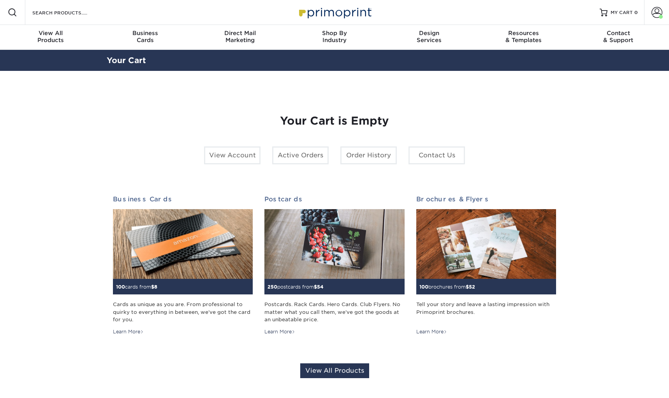  Describe the element at coordinates (334, 37) in the screenshot. I see `div: Industry` at that location.